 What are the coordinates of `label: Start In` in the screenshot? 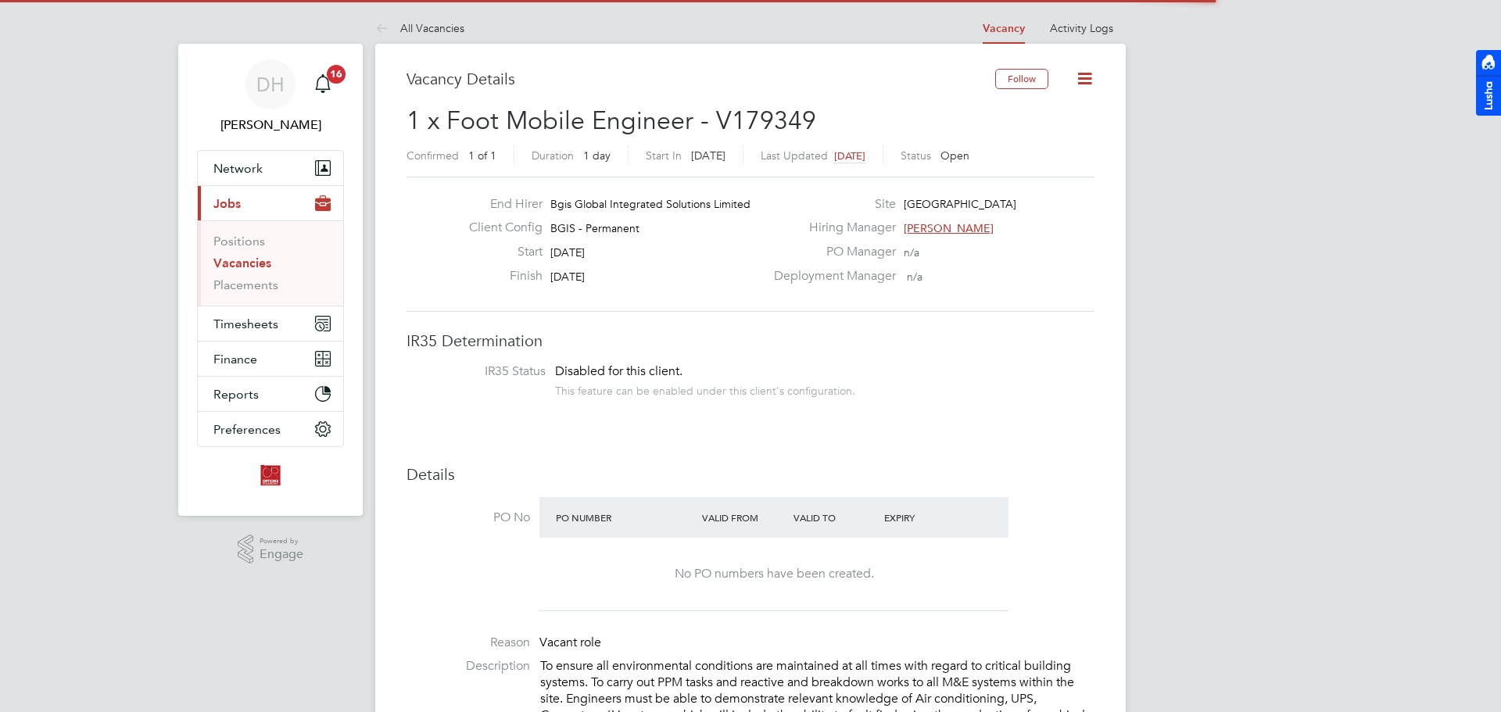 It's located at (664, 156).